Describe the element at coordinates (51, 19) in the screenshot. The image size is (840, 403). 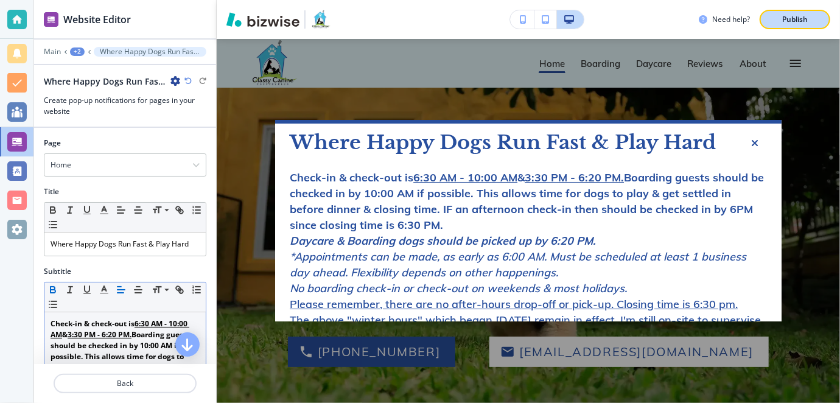
I see `img: editor icon` at that location.